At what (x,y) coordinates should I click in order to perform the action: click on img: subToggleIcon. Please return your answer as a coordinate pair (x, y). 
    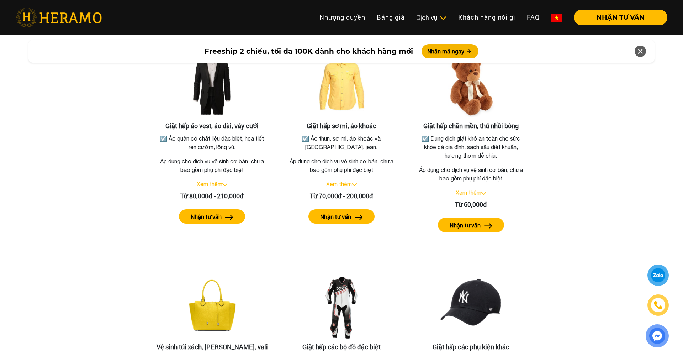
    Looking at the image, I should click on (443, 18).